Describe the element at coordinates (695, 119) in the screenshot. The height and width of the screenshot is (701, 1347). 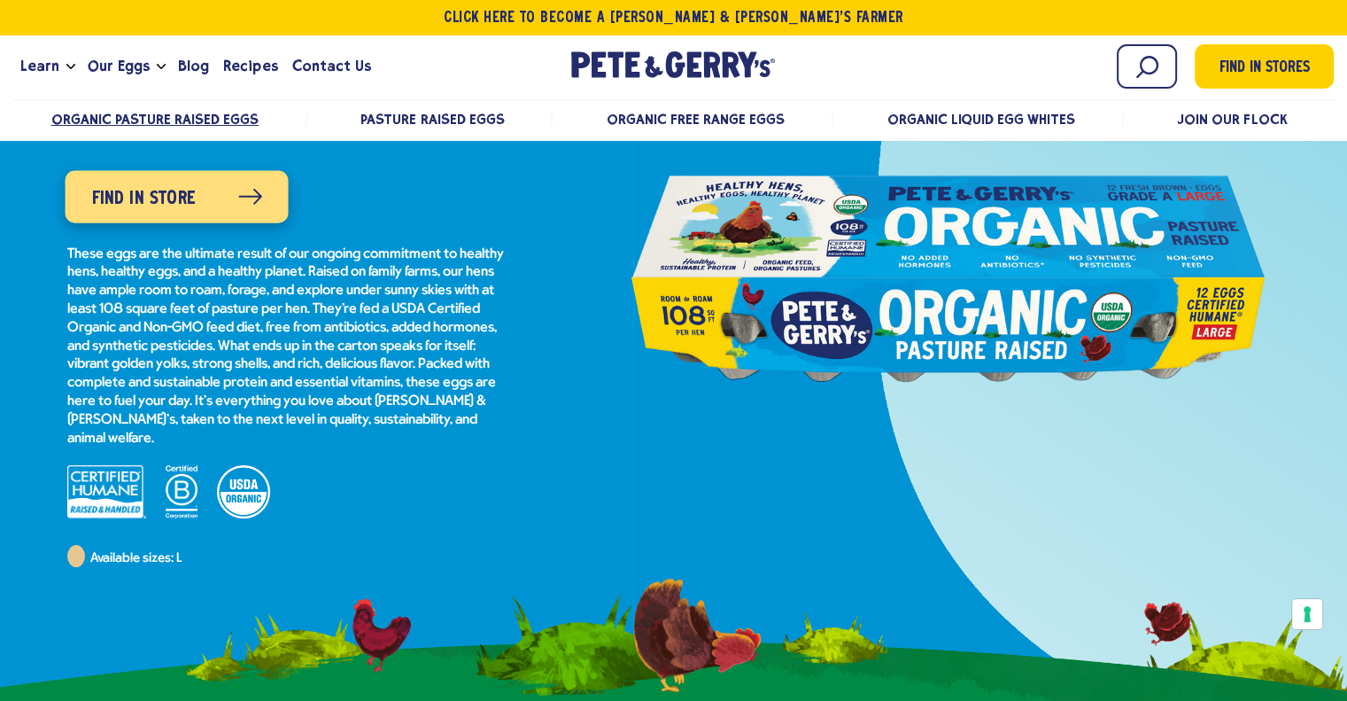
I see `span: Organic Free Range Eggs` at that location.